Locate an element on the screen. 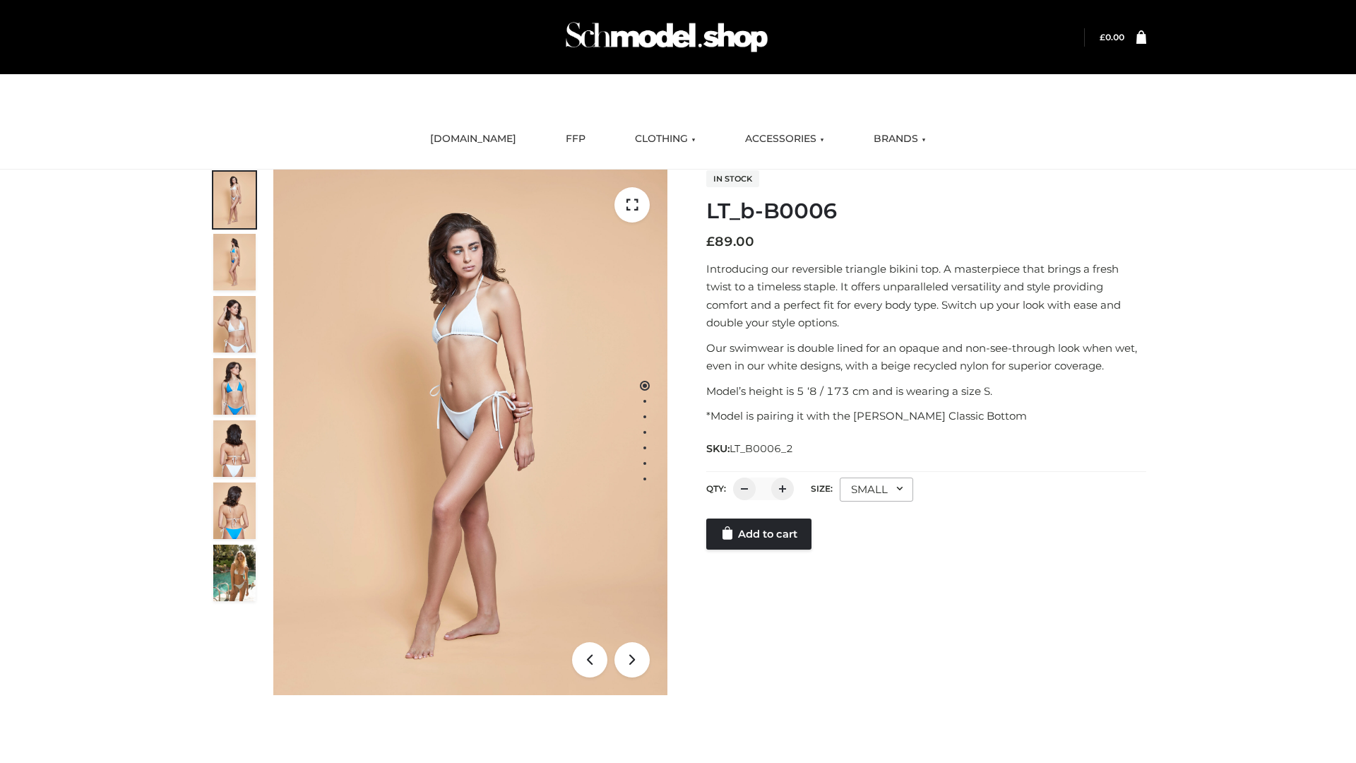 This screenshot has width=1356, height=763. img: ArielClassicBikiniTop_CloudNine_AzureSky_OW114ECO_1-scaled.jpg is located at coordinates (234, 200).